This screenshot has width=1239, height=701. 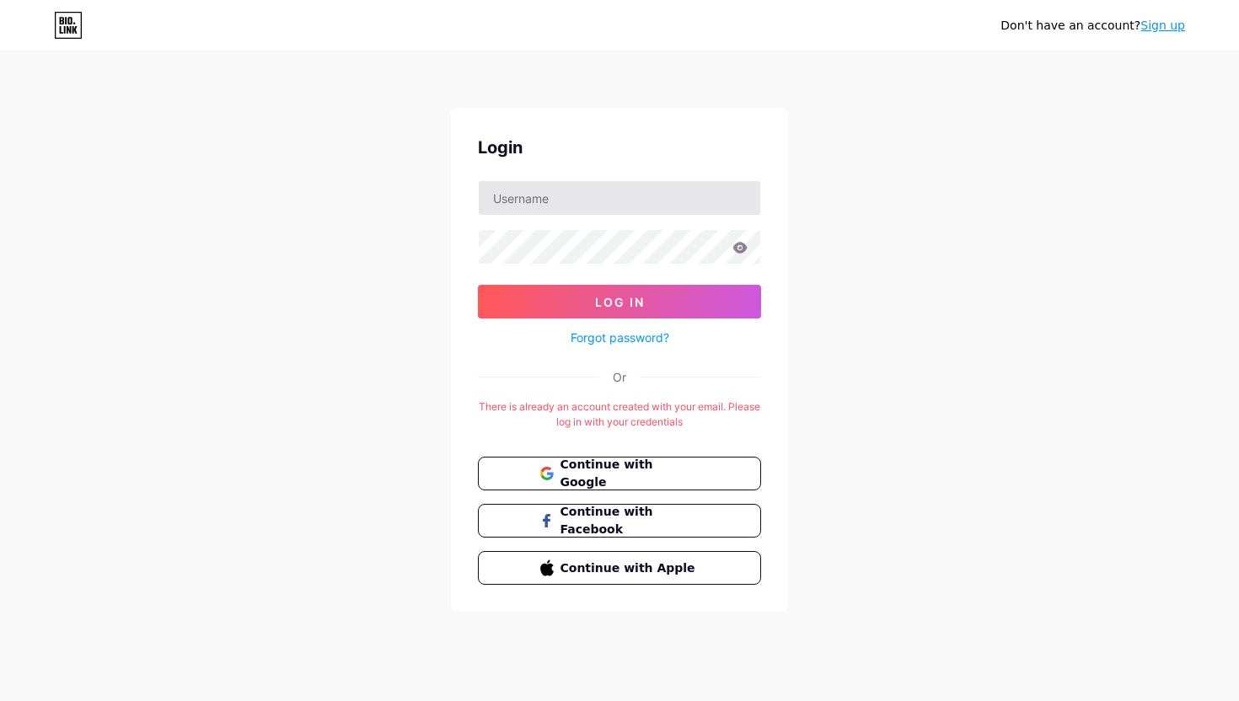 I want to click on button: Continue with Facebook, so click(x=619, y=521).